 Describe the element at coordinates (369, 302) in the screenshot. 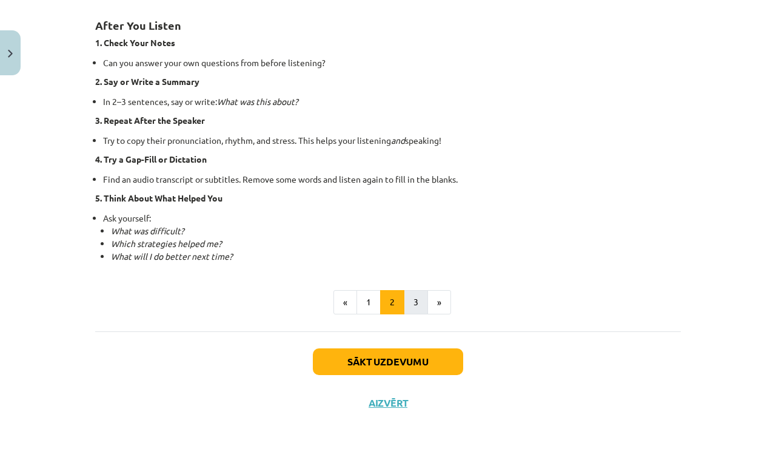

I see `button: 1` at that location.